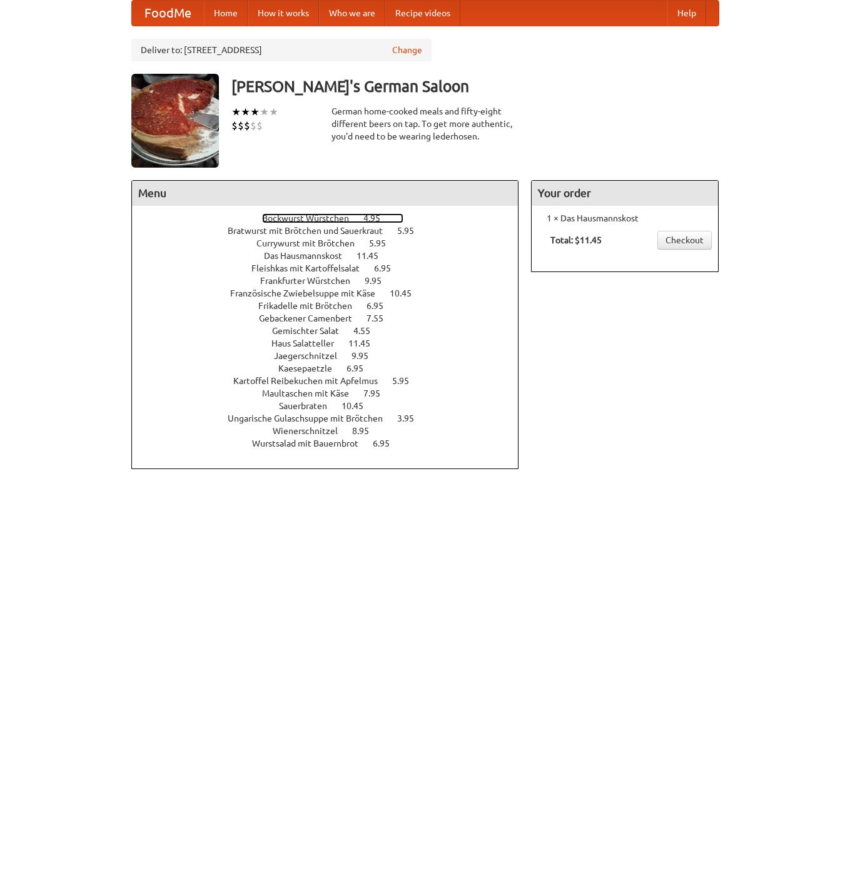 The image size is (850, 885). What do you see at coordinates (368, 331) in the screenshot?
I see `span: 4.55` at bounding box center [368, 331].